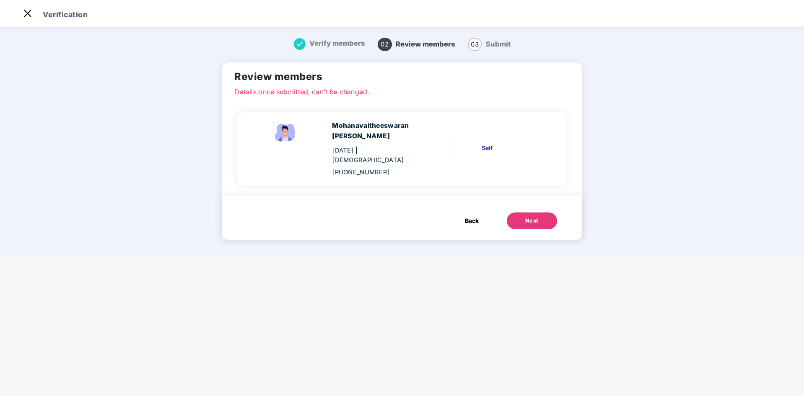 Image resolution: width=804 pixels, height=396 pixels. What do you see at coordinates (300, 44) in the screenshot?
I see `img: svg+xml;base64,PHN2ZyB4bWxucz0iaHR0cDovL3d3dy53My5vcmcvMjAwMC9zdmciIHdpZHRoPSIxNiIgaGVpZ2h0PSIxNi...` at bounding box center [300, 44].